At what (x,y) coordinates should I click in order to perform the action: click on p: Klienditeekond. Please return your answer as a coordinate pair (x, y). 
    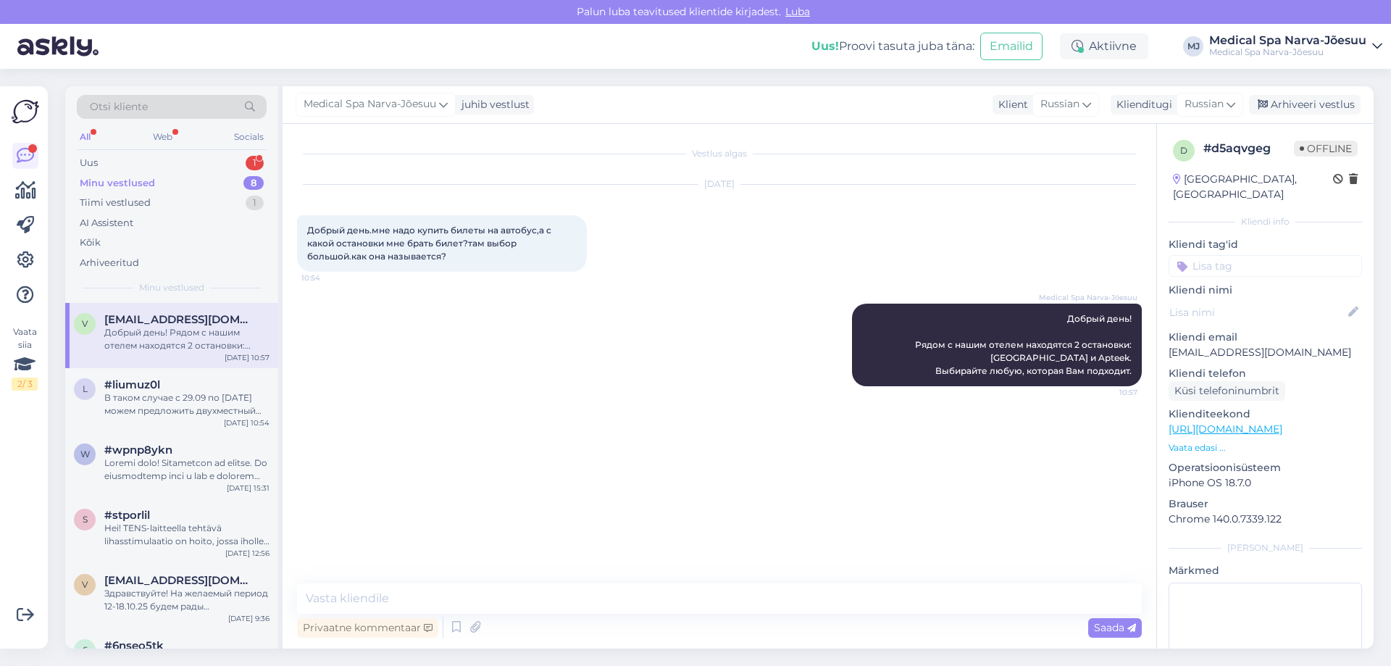
    Looking at the image, I should click on (1265, 414).